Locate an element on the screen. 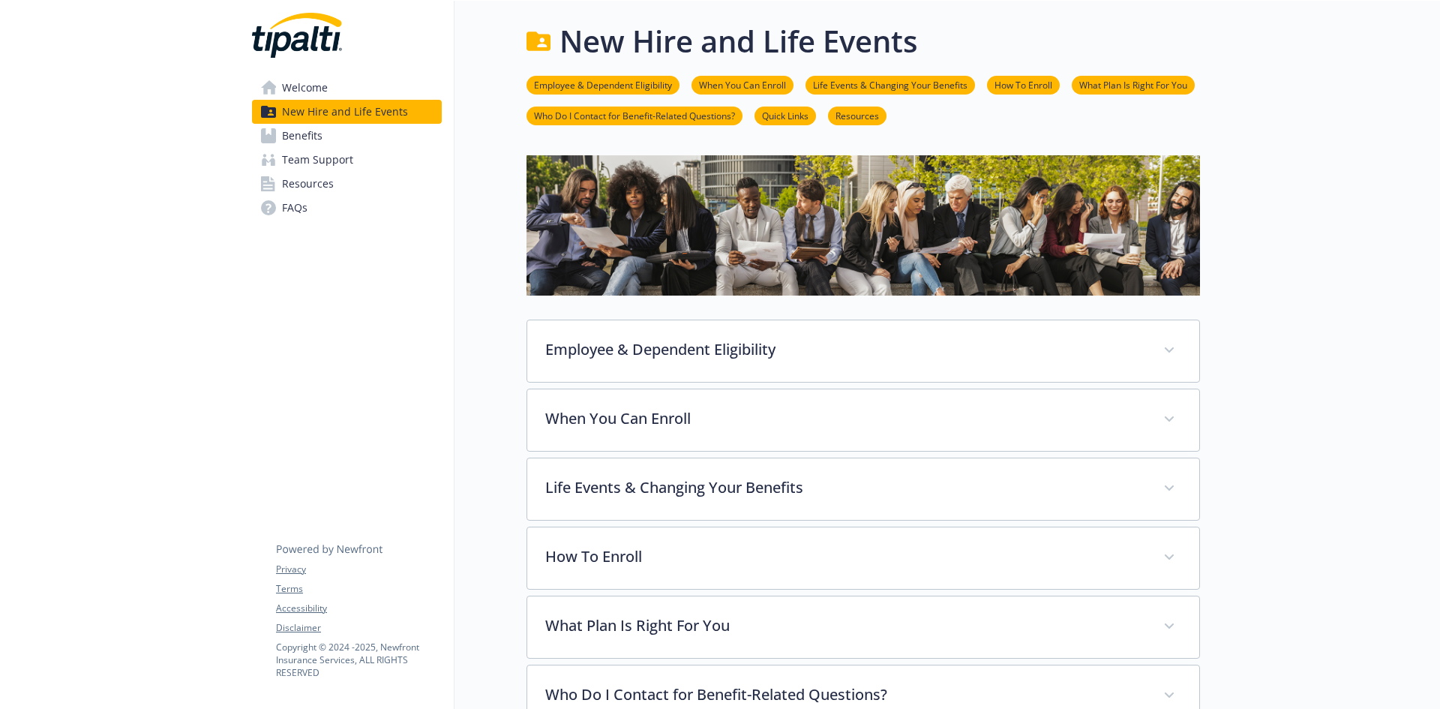  a: Life Events & Changing Your Benefits is located at coordinates (890, 84).